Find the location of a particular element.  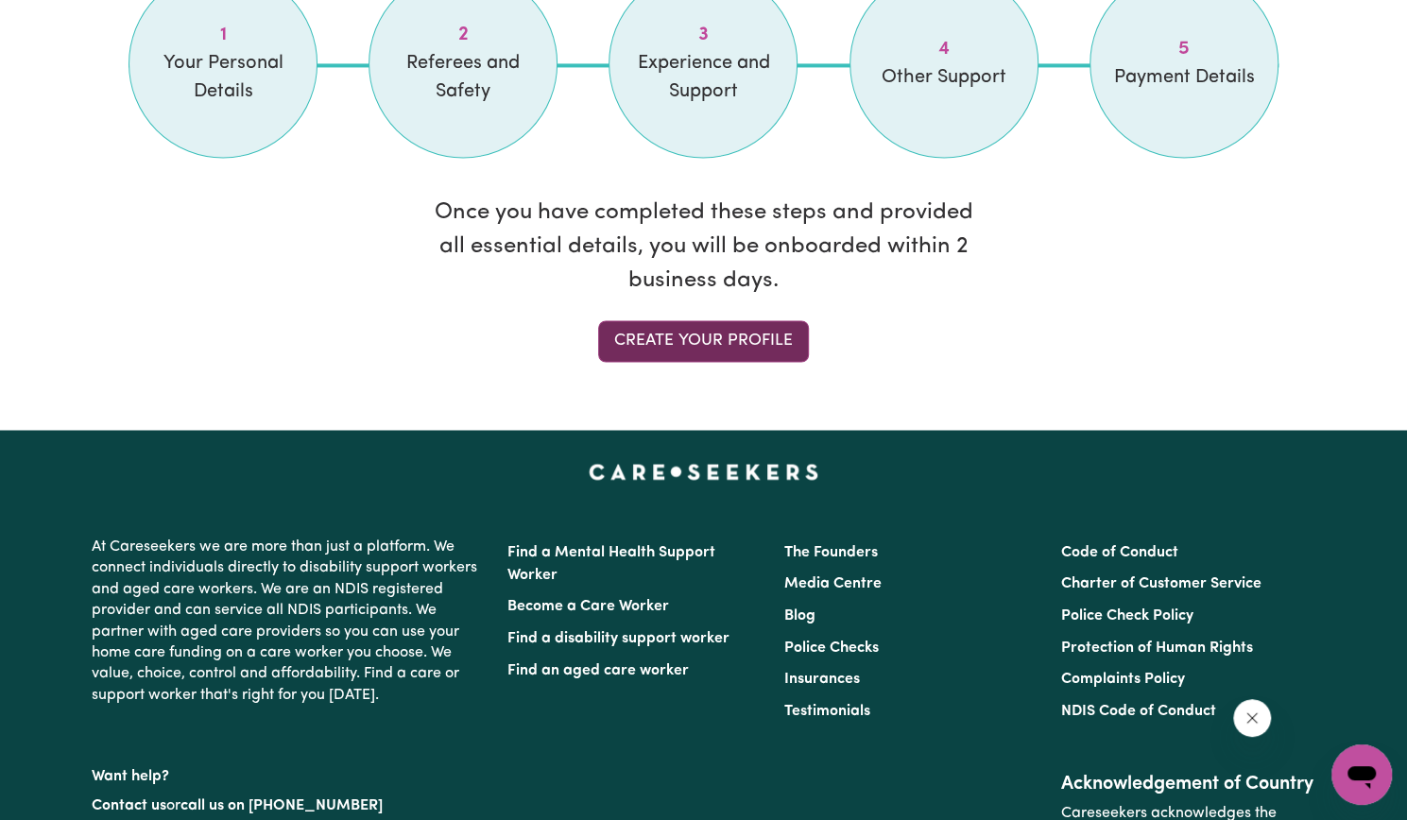

a: Media Centre is located at coordinates (833, 583).